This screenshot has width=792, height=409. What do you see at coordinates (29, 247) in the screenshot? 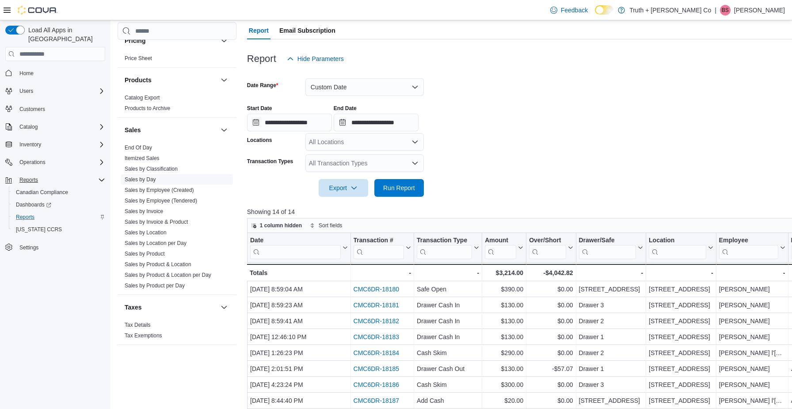
I see `span: Settings` at bounding box center [29, 247].